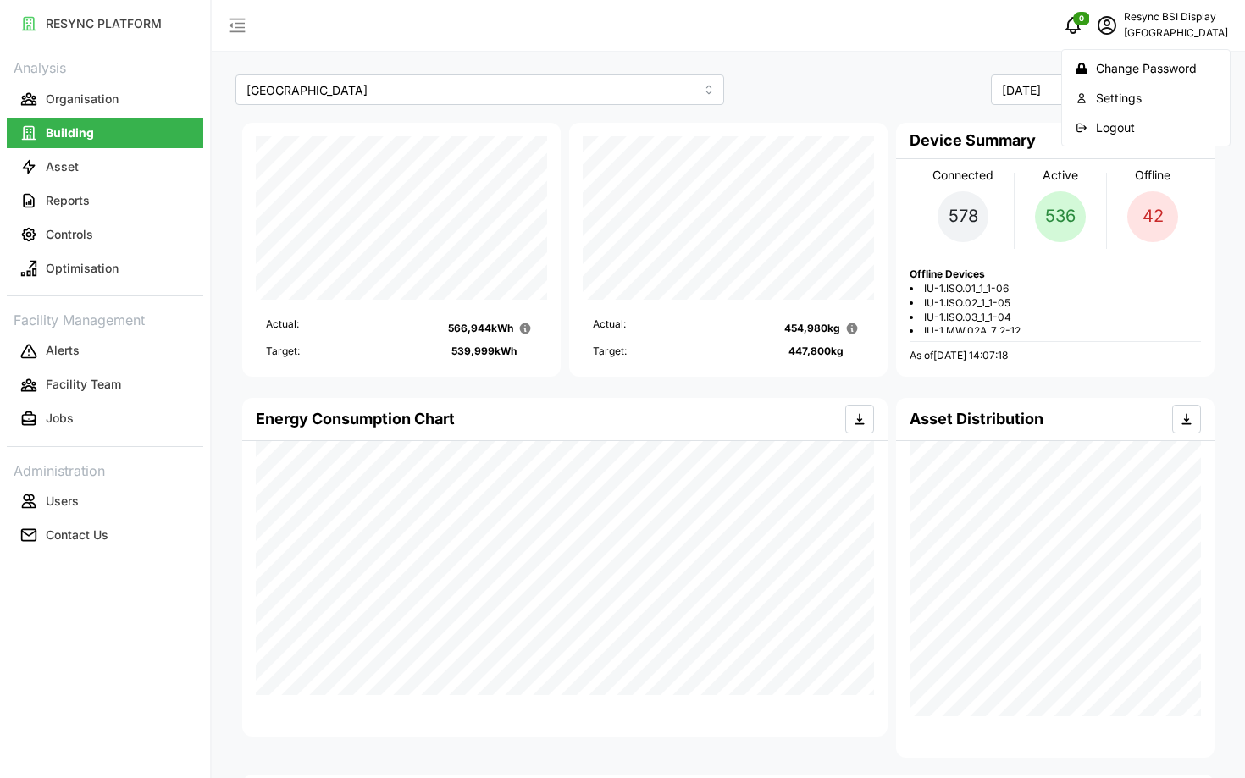 The image size is (1245, 778). Describe the element at coordinates (105, 351) in the screenshot. I see `button: Alerts` at that location.